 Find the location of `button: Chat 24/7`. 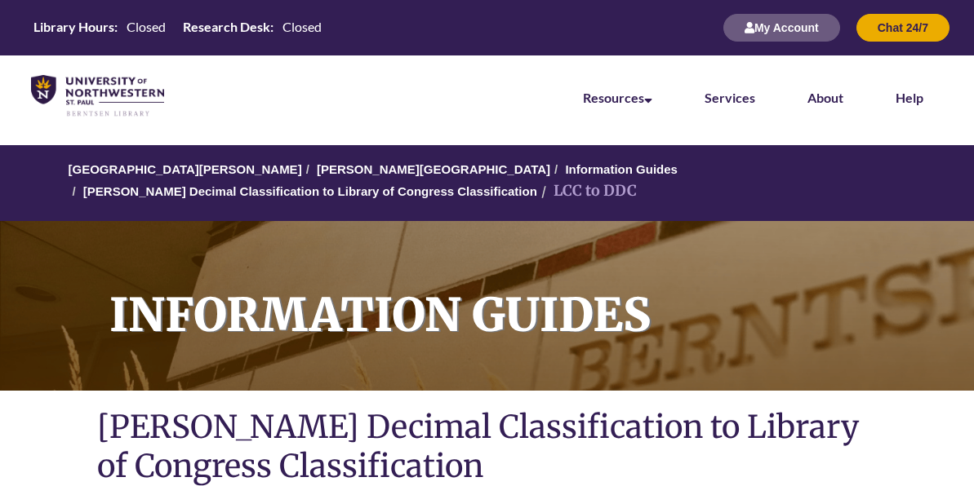

button: Chat 24/7 is located at coordinates (903, 28).